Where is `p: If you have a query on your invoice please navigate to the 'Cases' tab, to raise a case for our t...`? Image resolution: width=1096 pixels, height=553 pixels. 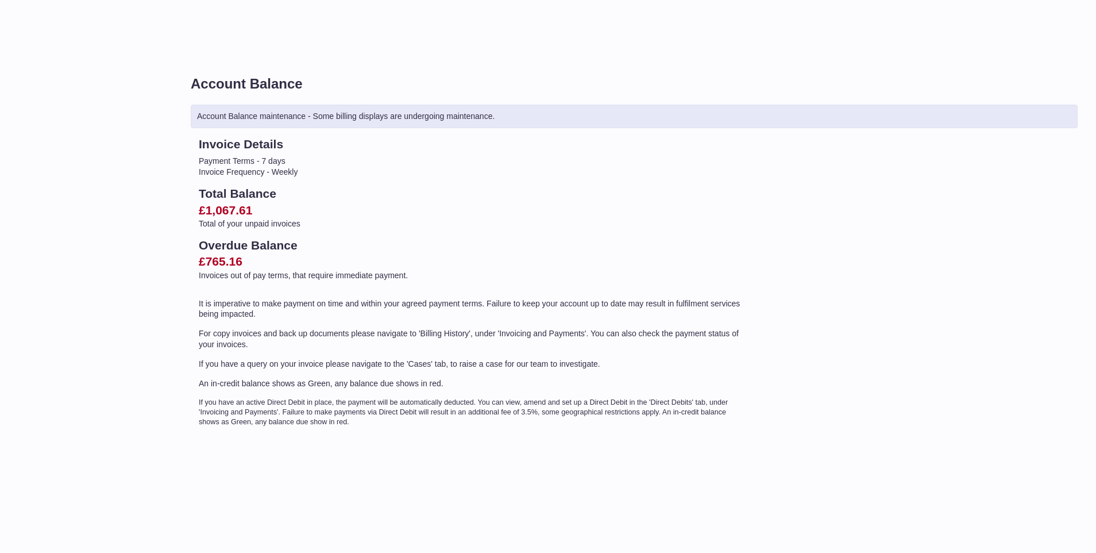 p: If you have a query on your invoice please navigate to the 'Cases' tab, to raise a case for our t... is located at coordinates (472, 364).